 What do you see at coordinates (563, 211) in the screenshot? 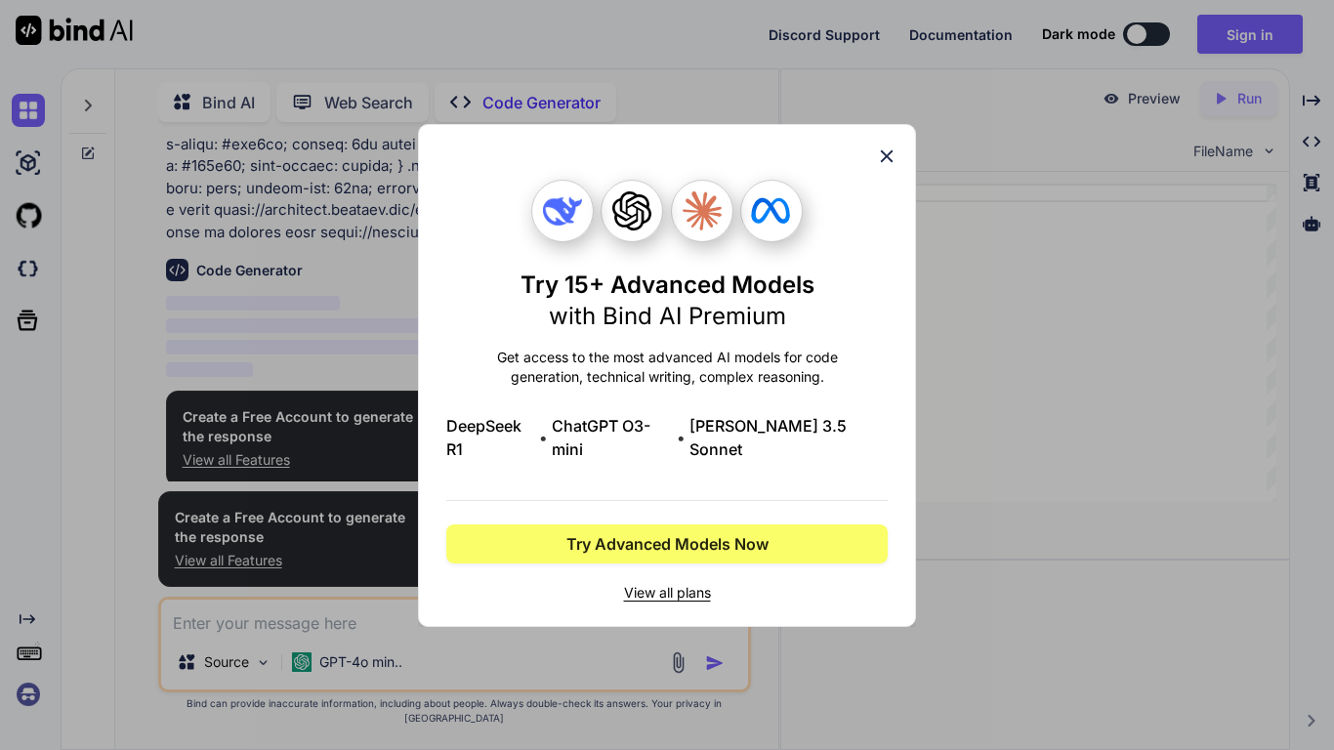
I see `img: Deepseek` at bounding box center [563, 211].